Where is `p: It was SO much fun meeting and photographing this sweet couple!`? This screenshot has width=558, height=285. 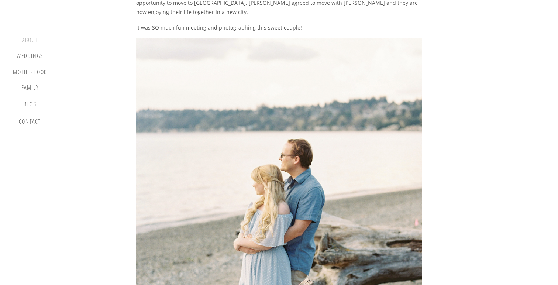
p: It was SO much fun meeting and photographing this sweet couple! is located at coordinates (279, 27).